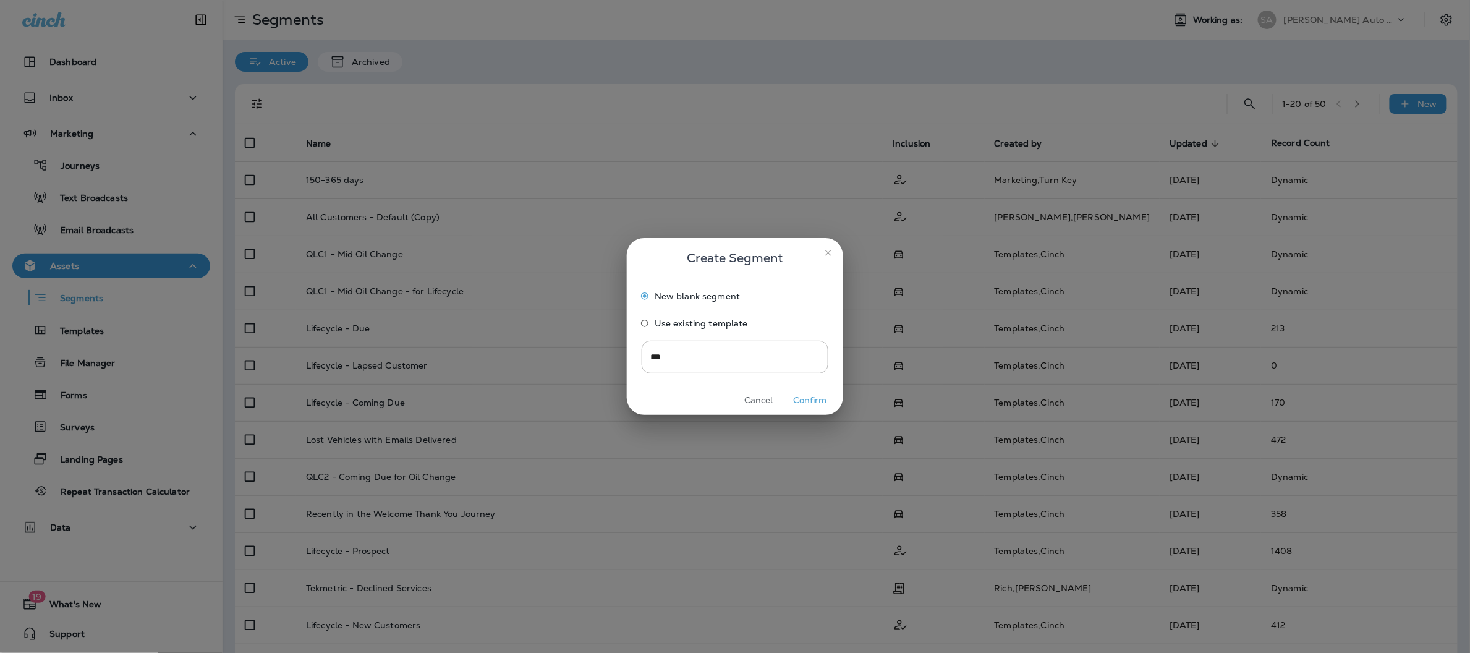 This screenshot has width=1470, height=653. I want to click on button: Confirm, so click(810, 400).